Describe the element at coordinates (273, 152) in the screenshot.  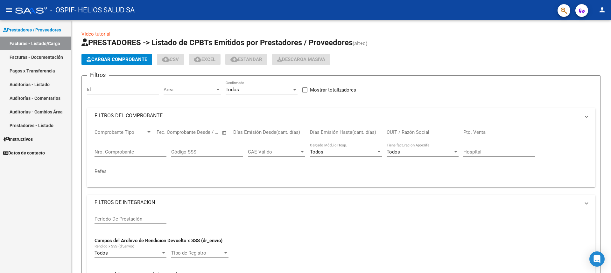
I see `span: CAE Válido` at that location.